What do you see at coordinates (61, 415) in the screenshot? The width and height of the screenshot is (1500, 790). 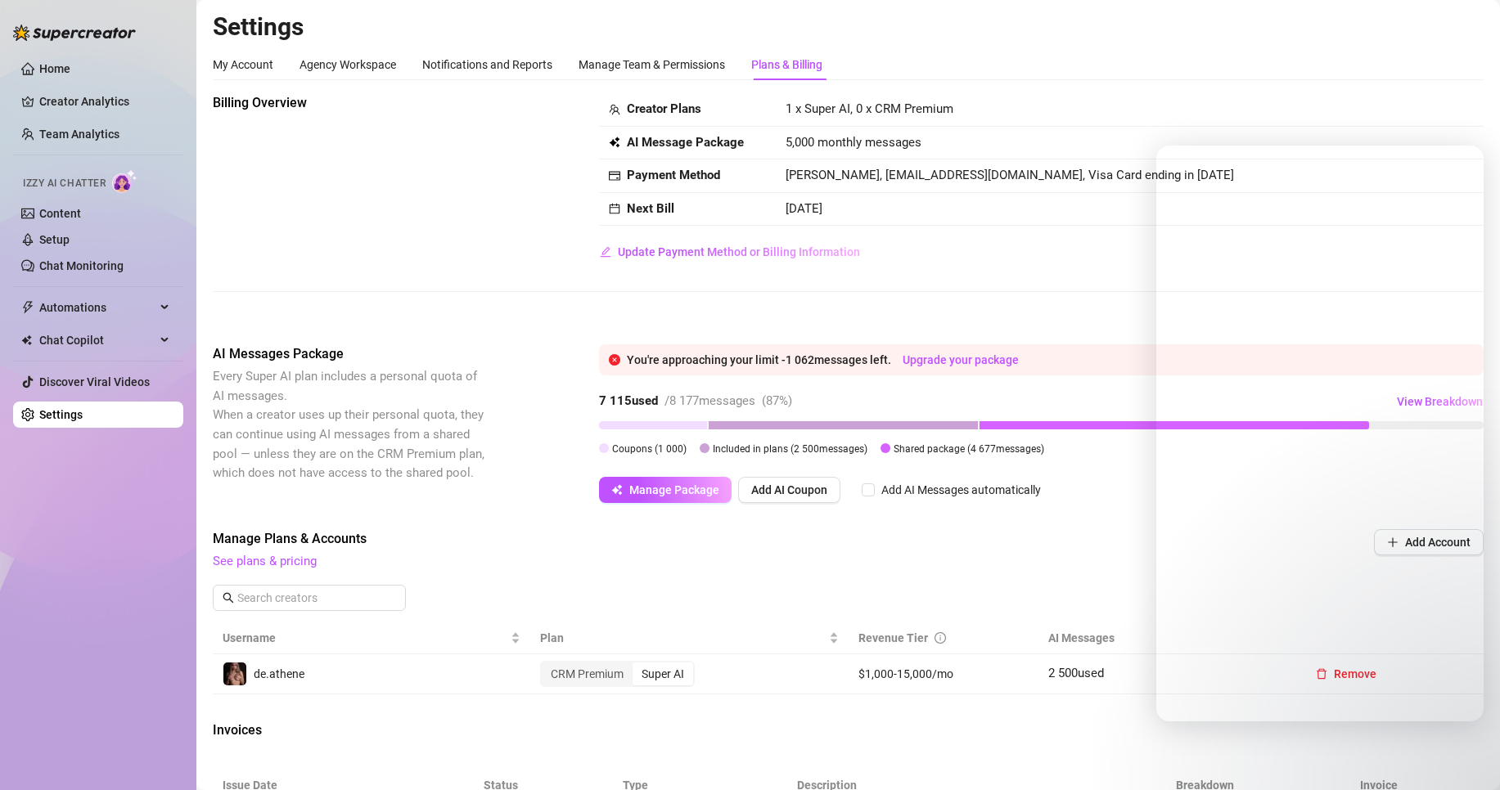 I see `a: Settings` at bounding box center [61, 415].